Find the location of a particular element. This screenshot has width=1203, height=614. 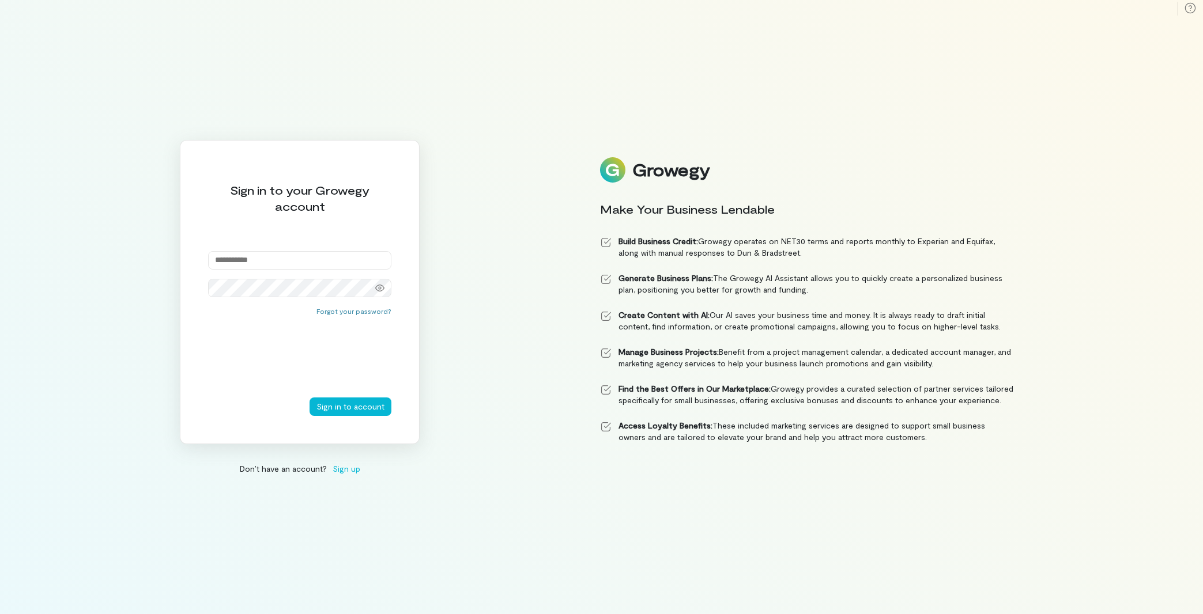

strong: Access Loyalty Benefits: is located at coordinates (665, 425).